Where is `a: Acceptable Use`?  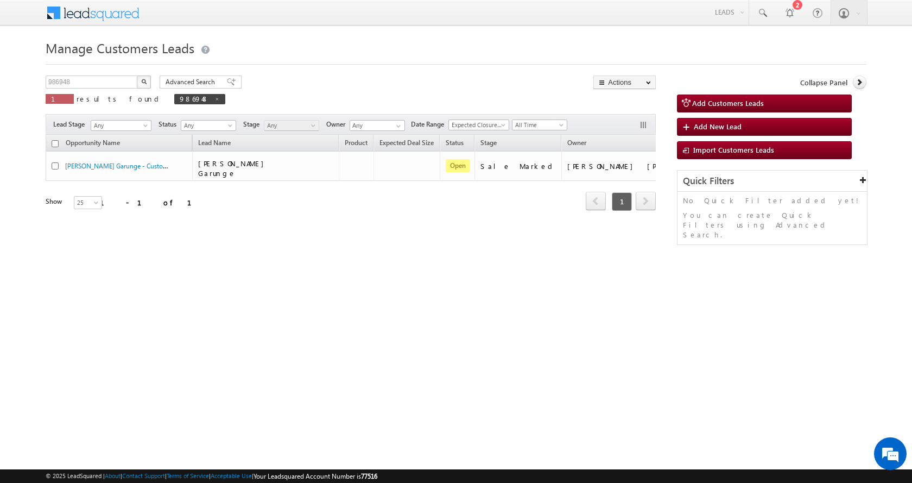
a: Acceptable Use is located at coordinates (231, 475).